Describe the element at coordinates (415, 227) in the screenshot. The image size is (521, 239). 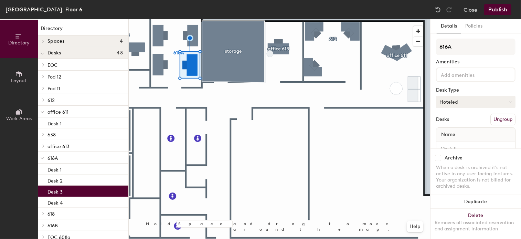
I see `button: Help` at that location.